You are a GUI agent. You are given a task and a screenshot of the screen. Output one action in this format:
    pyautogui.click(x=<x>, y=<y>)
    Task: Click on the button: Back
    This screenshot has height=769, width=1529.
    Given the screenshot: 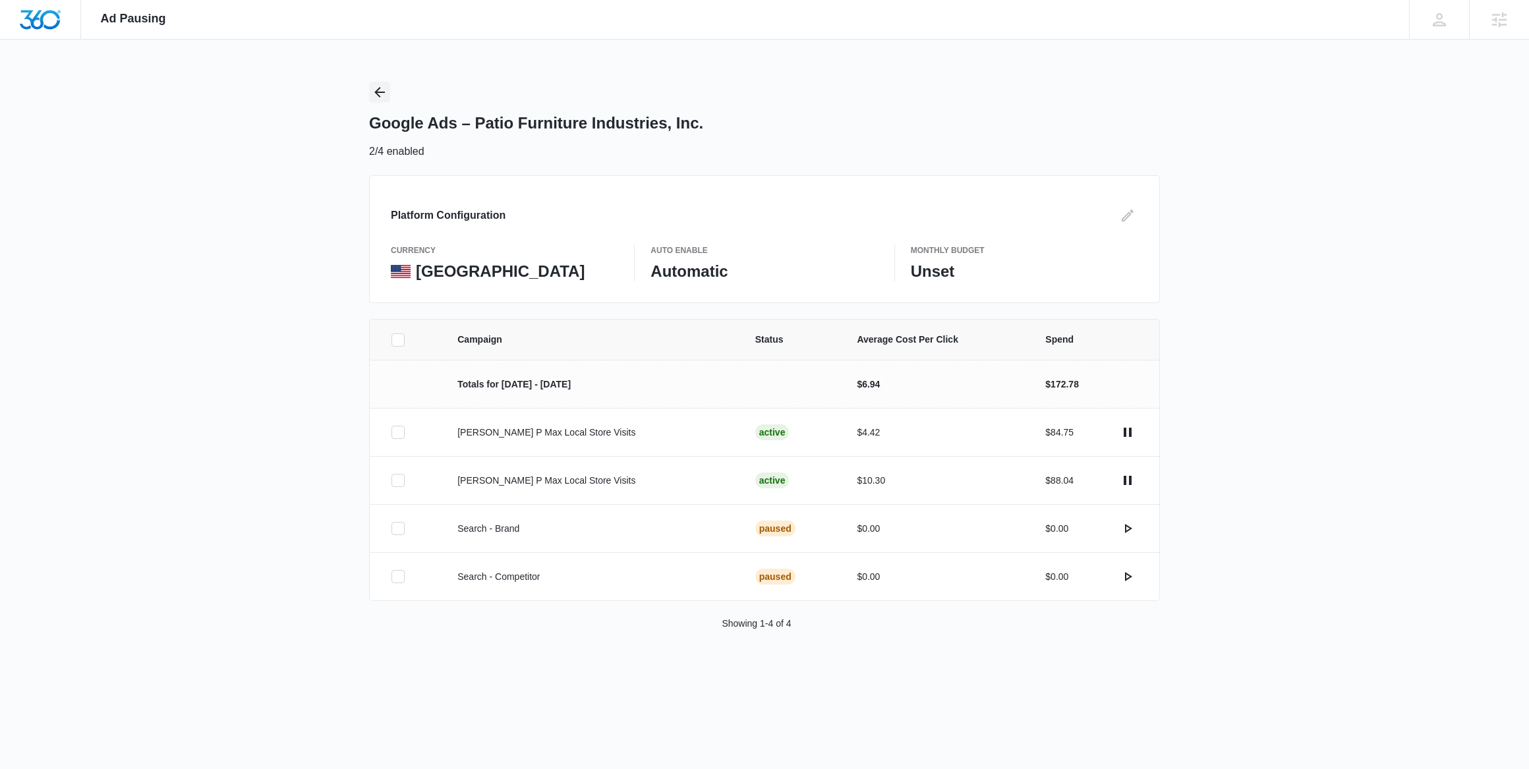 What is the action you would take?
    pyautogui.click(x=380, y=92)
    